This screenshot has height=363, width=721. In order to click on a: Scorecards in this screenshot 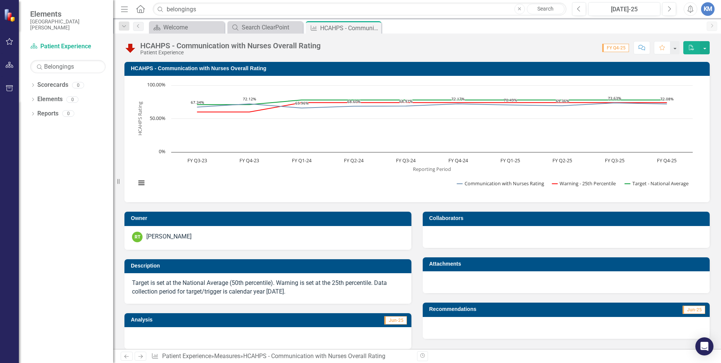, I will do `click(53, 85)`.